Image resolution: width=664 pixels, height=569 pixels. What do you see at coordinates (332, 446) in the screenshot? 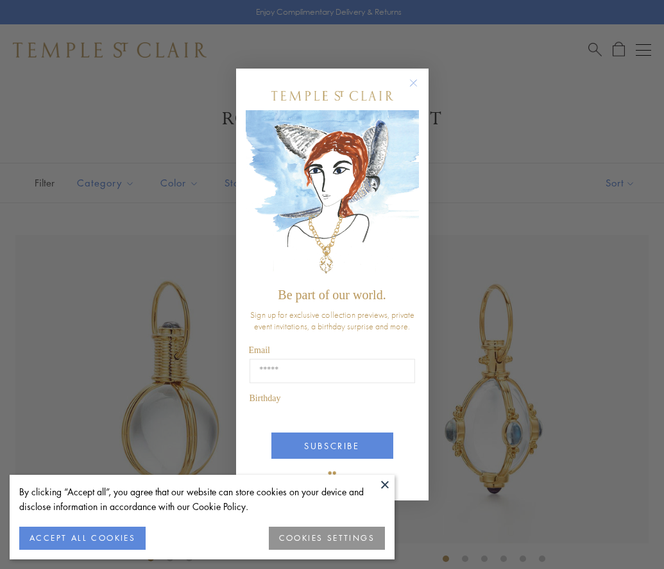
I see `button: SUBSCRIBE` at bounding box center [332, 446].